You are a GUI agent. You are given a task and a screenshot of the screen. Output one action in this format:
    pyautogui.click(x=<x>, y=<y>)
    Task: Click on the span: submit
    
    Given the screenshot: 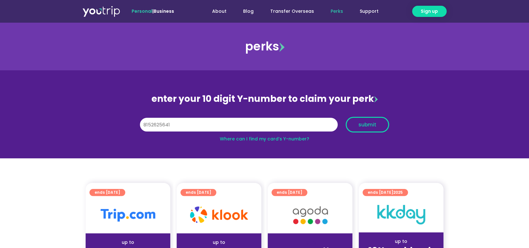 What is the action you would take?
    pyautogui.click(x=367, y=125)
    